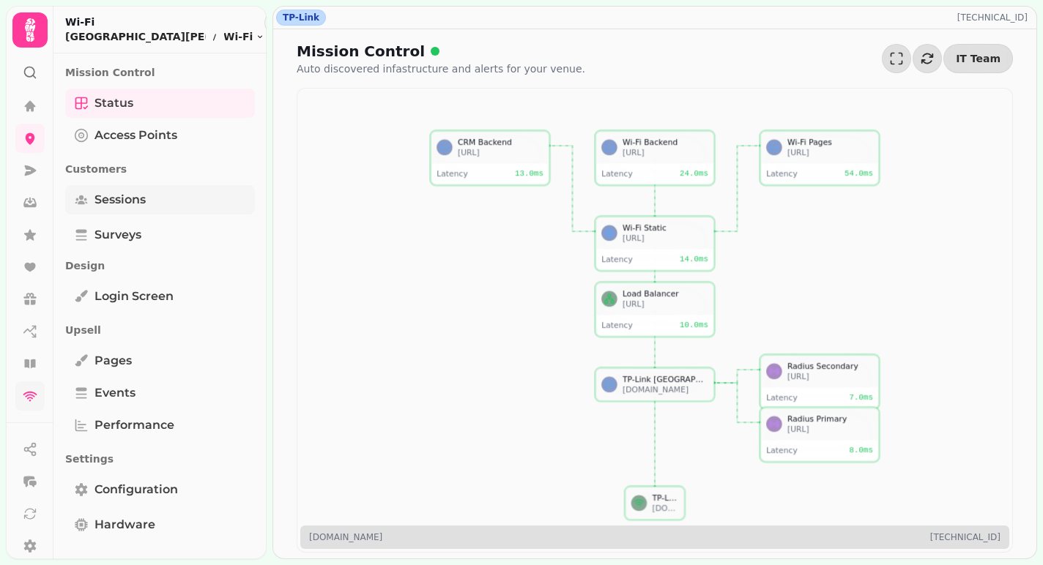 This screenshot has height=565, width=1043. What do you see at coordinates (978, 59) in the screenshot?
I see `span: IT Team` at bounding box center [978, 59].